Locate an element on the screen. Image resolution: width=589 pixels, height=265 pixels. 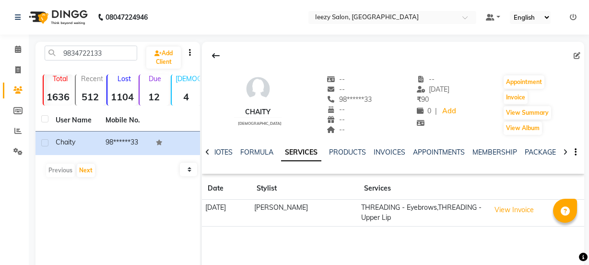
strong: 1104 is located at coordinates (122, 96).